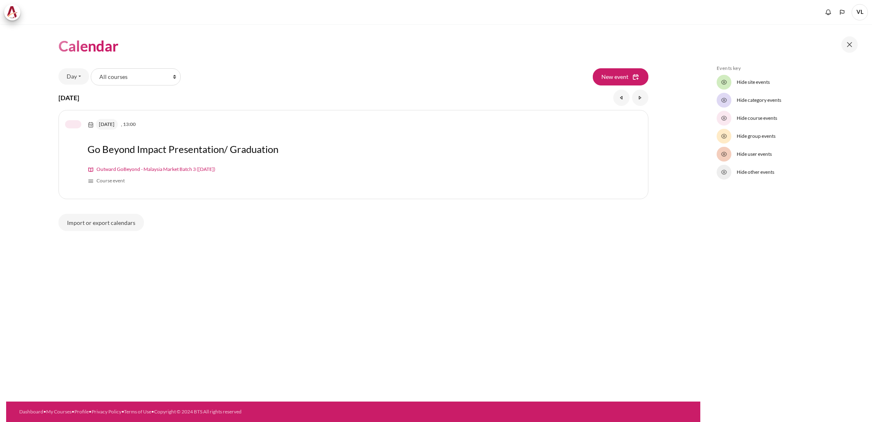 The width and height of the screenshot is (872, 422). What do you see at coordinates (106, 411) in the screenshot?
I see `a: Privacy Policy` at bounding box center [106, 411].